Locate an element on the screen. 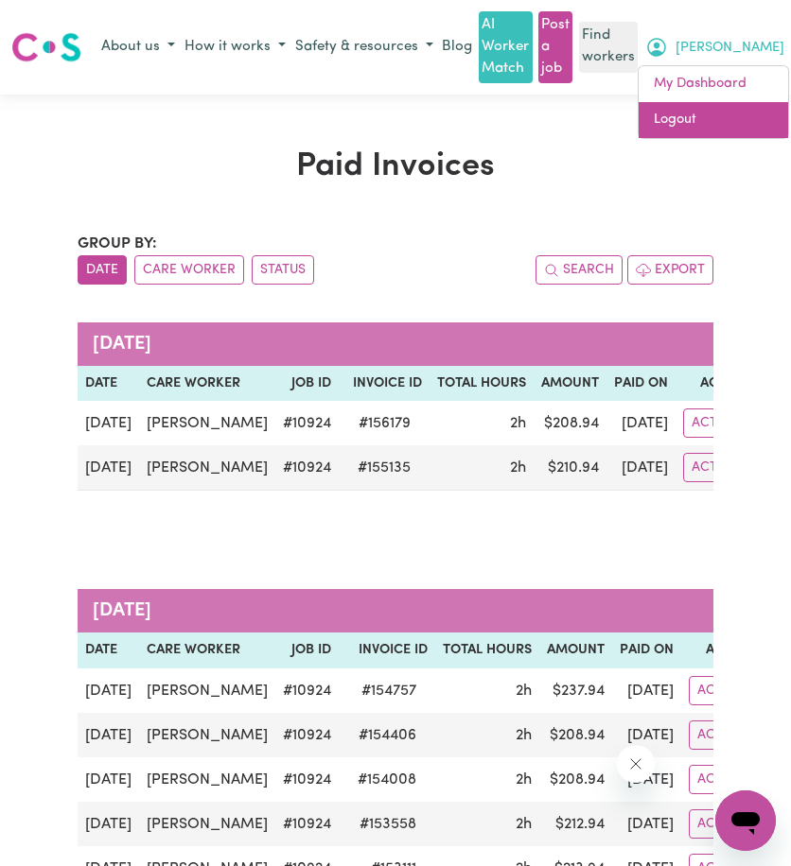  button: About us is located at coordinates (138, 47).